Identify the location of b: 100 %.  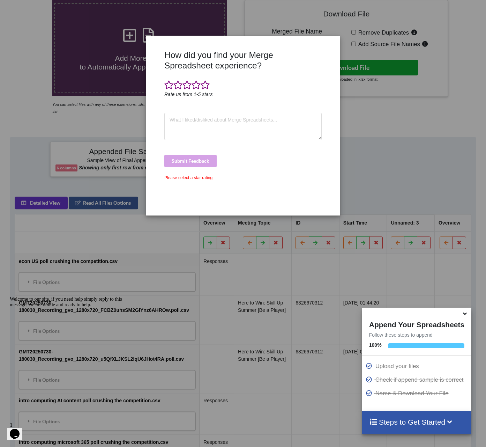
(375, 345).